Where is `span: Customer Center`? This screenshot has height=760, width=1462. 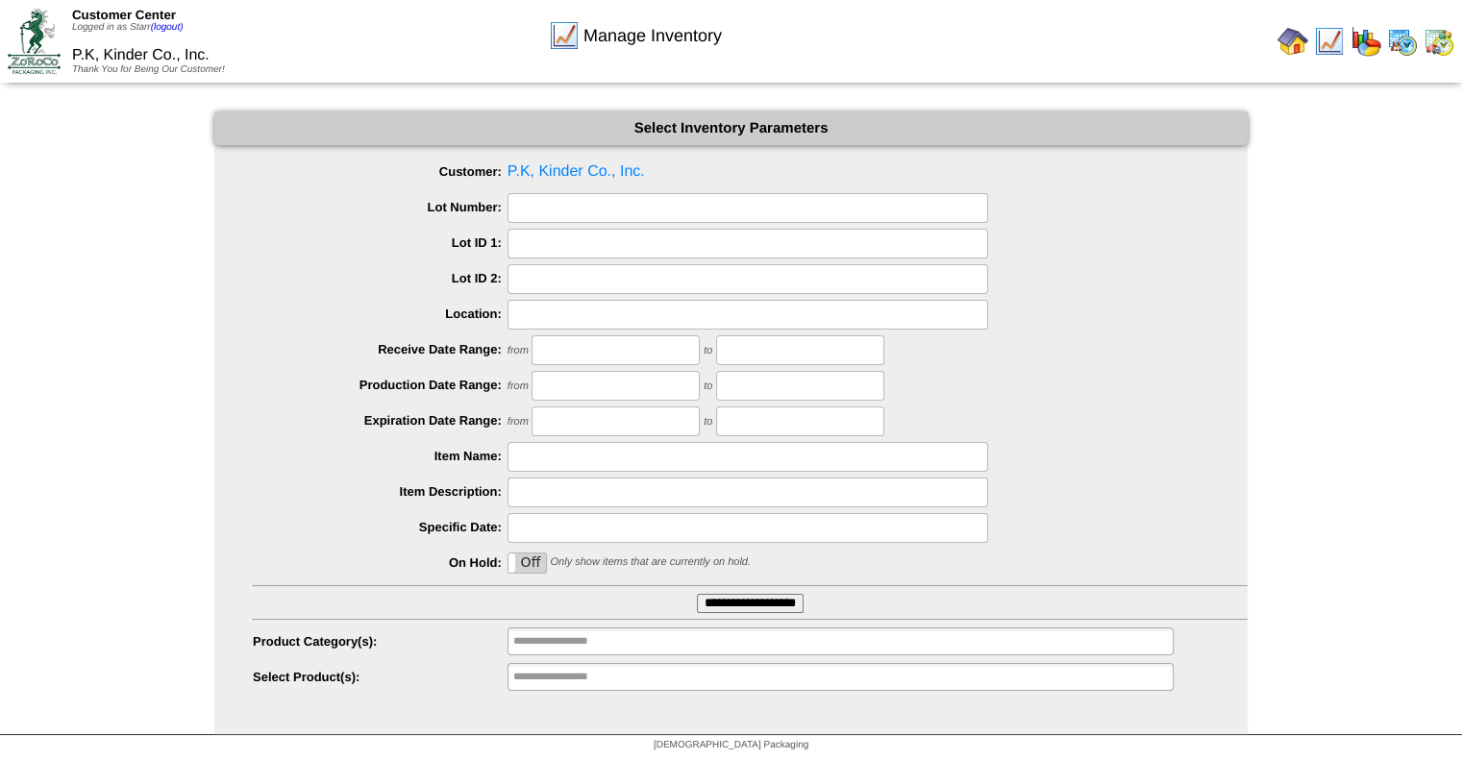
span: Customer Center is located at coordinates (124, 14).